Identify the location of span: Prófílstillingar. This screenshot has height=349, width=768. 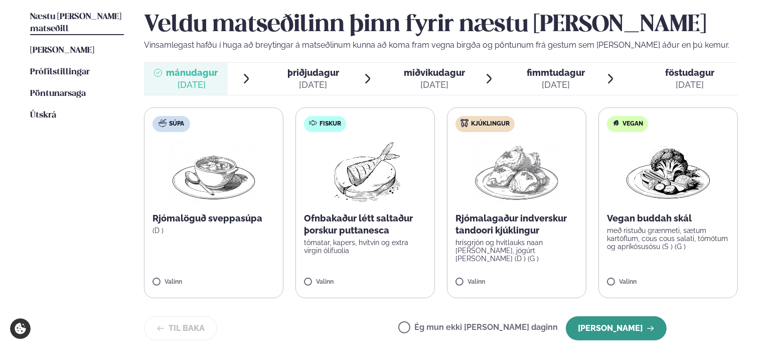
(60, 72).